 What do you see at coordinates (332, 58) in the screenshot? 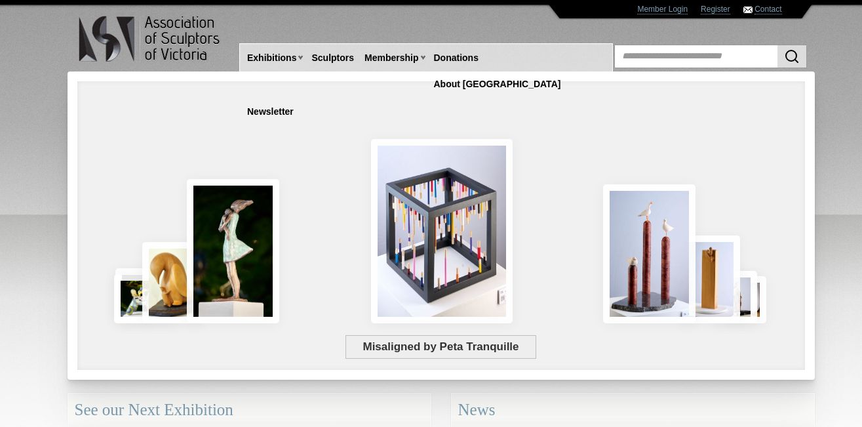
I see `a: Sculptors` at bounding box center [332, 58].